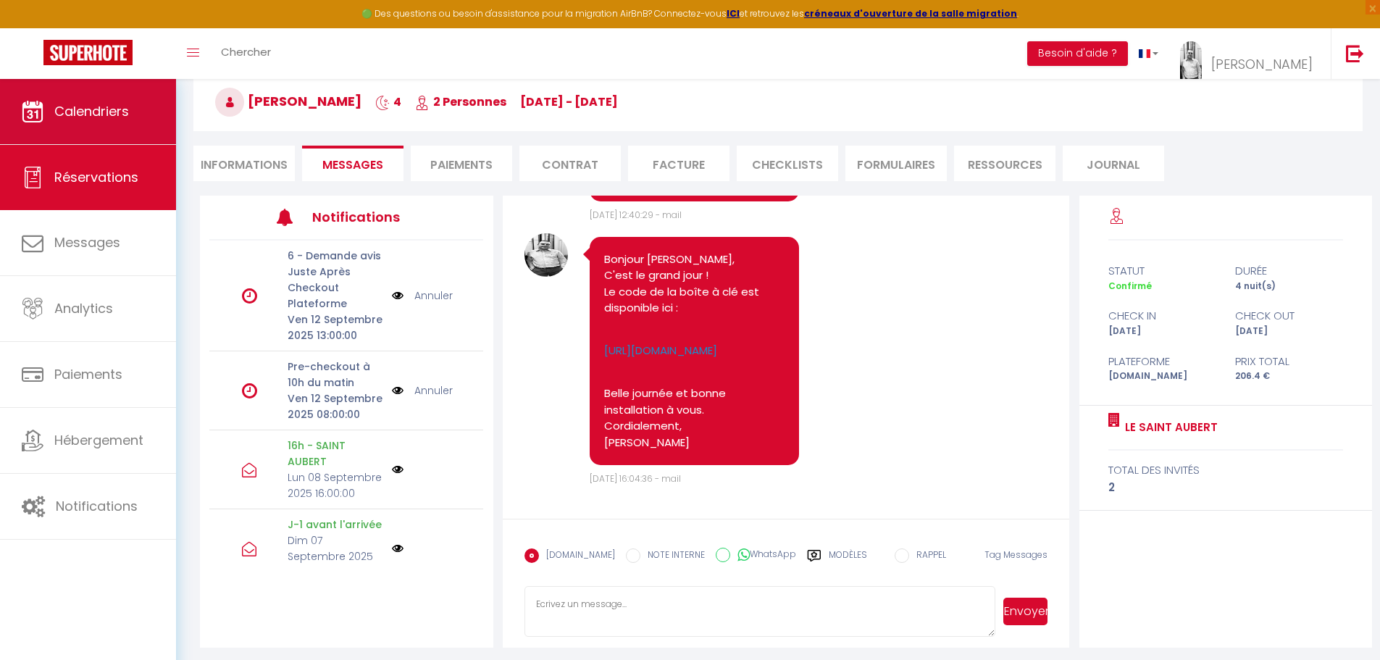 Image resolution: width=1380 pixels, height=660 pixels. I want to click on li: Informations, so click(244, 163).